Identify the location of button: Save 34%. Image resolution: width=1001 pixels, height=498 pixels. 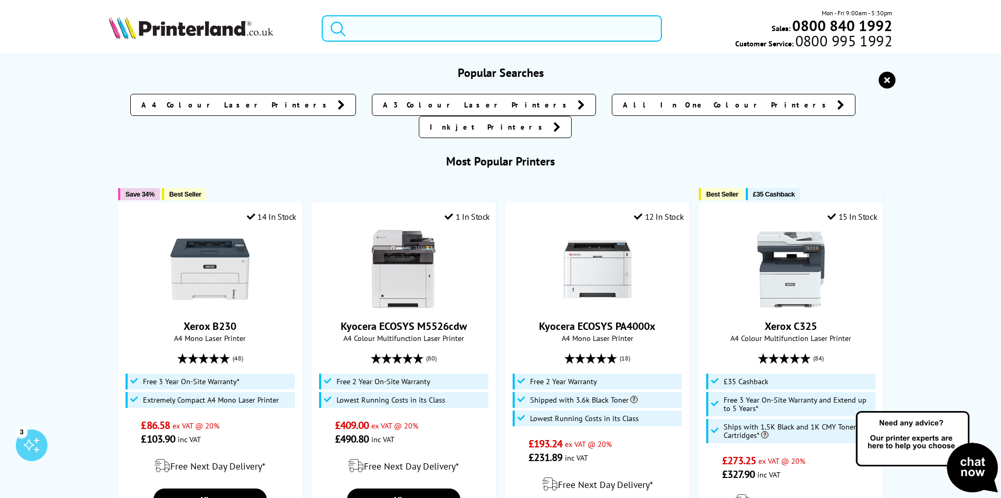
(139, 194).